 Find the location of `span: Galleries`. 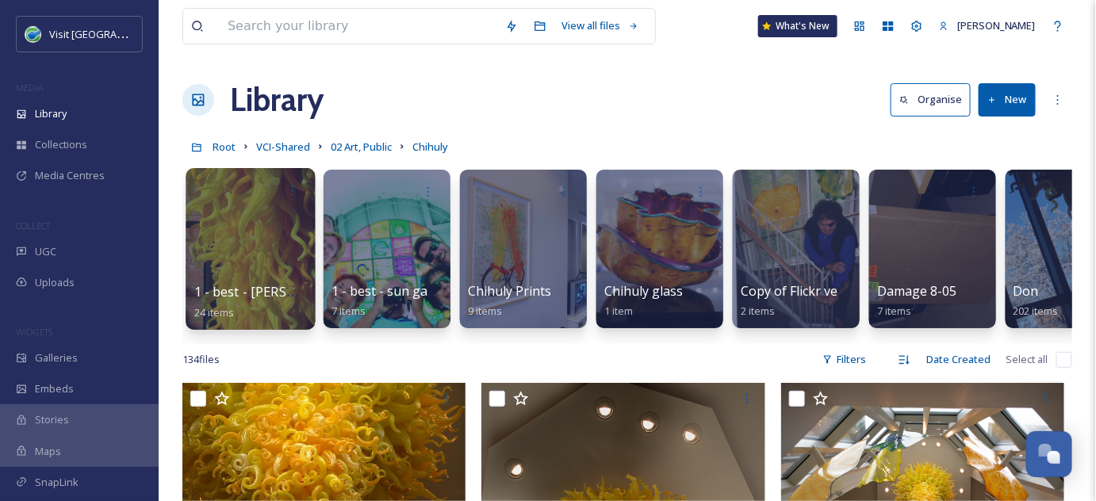

span: Galleries is located at coordinates (56, 358).